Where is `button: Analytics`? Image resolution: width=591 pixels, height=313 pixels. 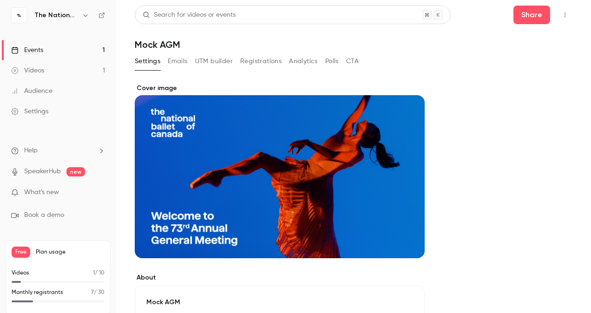 button: Analytics is located at coordinates (304, 61).